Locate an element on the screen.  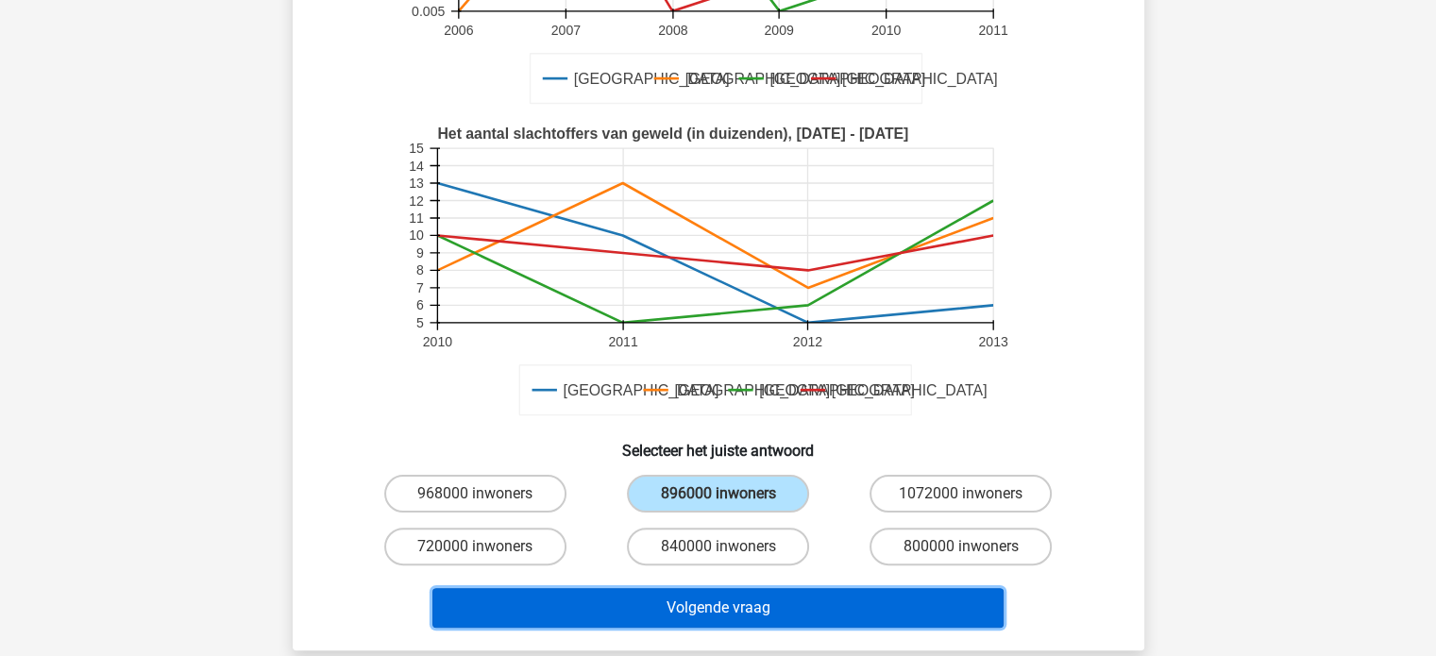
text: 10 is located at coordinates (416, 236).